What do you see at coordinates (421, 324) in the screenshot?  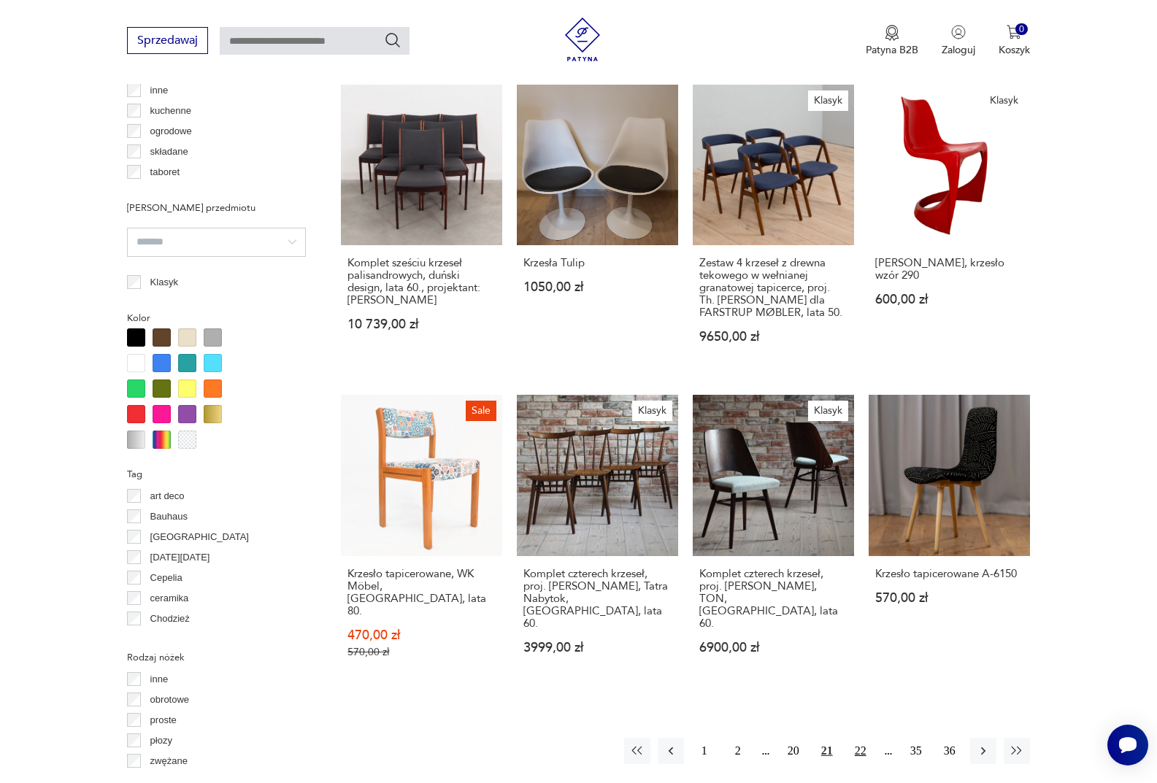 I see `p: 10 739,00 zł` at bounding box center [421, 324].